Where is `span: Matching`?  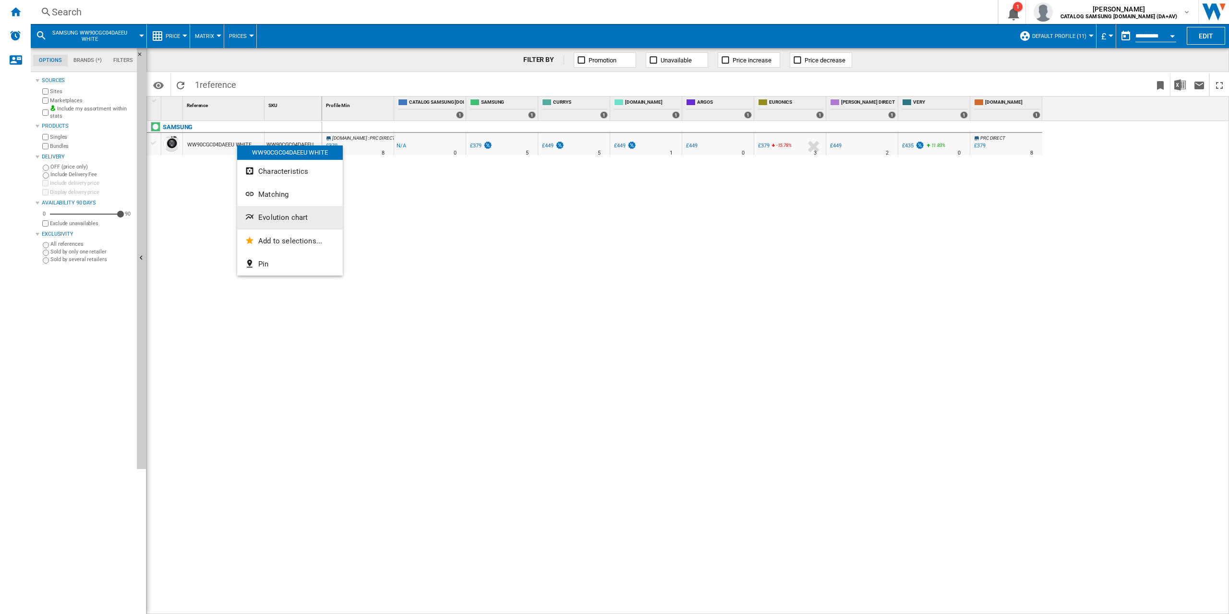 span: Matching is located at coordinates (273, 194).